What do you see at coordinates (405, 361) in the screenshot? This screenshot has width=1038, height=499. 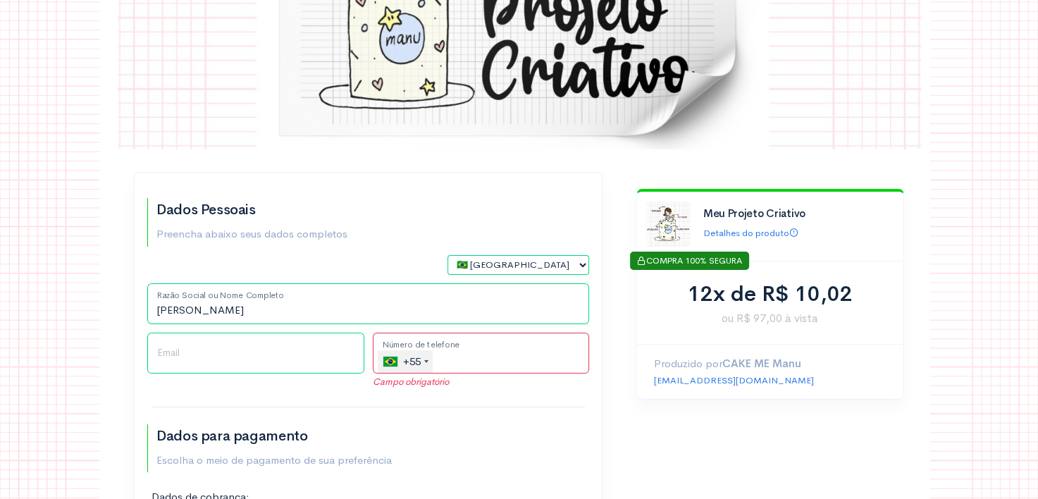 I see `div: Brazil (Brasil): +55` at bounding box center [405, 361].